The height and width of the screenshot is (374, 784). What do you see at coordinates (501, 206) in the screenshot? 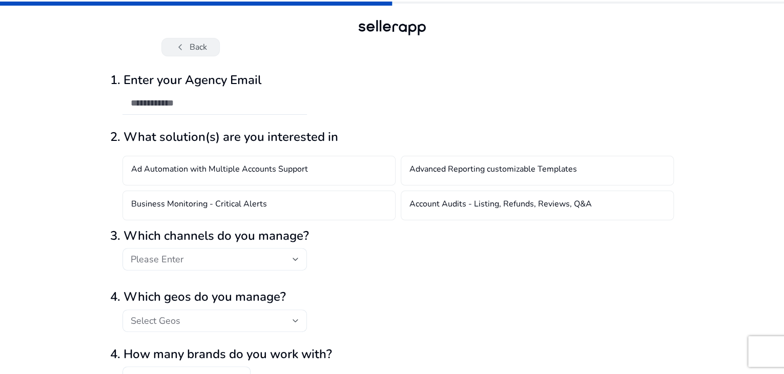
I see `h4: Account Audits - Listing, Refunds, Reviews, Q&A` at bounding box center [501, 206].